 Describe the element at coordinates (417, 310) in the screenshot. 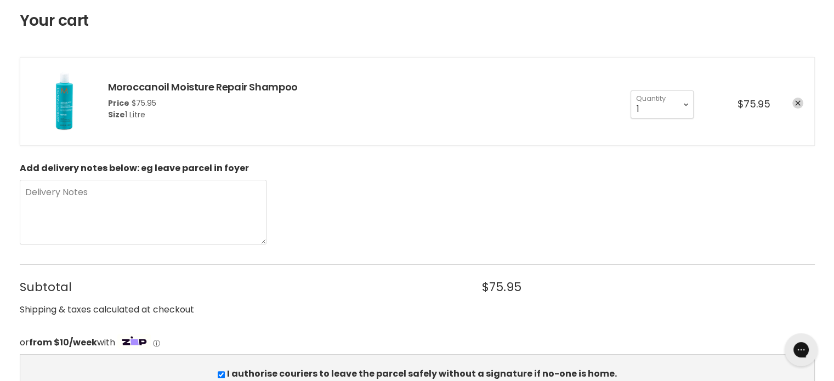

I see `div: Shipping & taxes calculated at checkout` at that location.